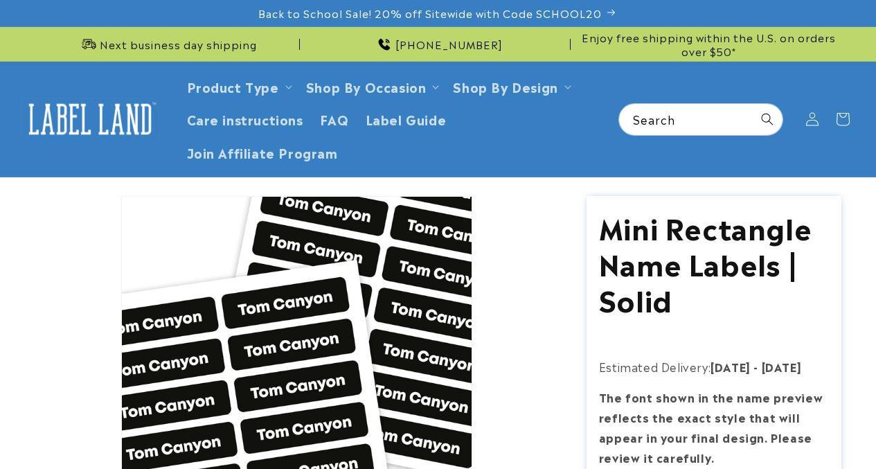  What do you see at coordinates (406, 118) in the screenshot?
I see `a: Label Guide` at bounding box center [406, 118].